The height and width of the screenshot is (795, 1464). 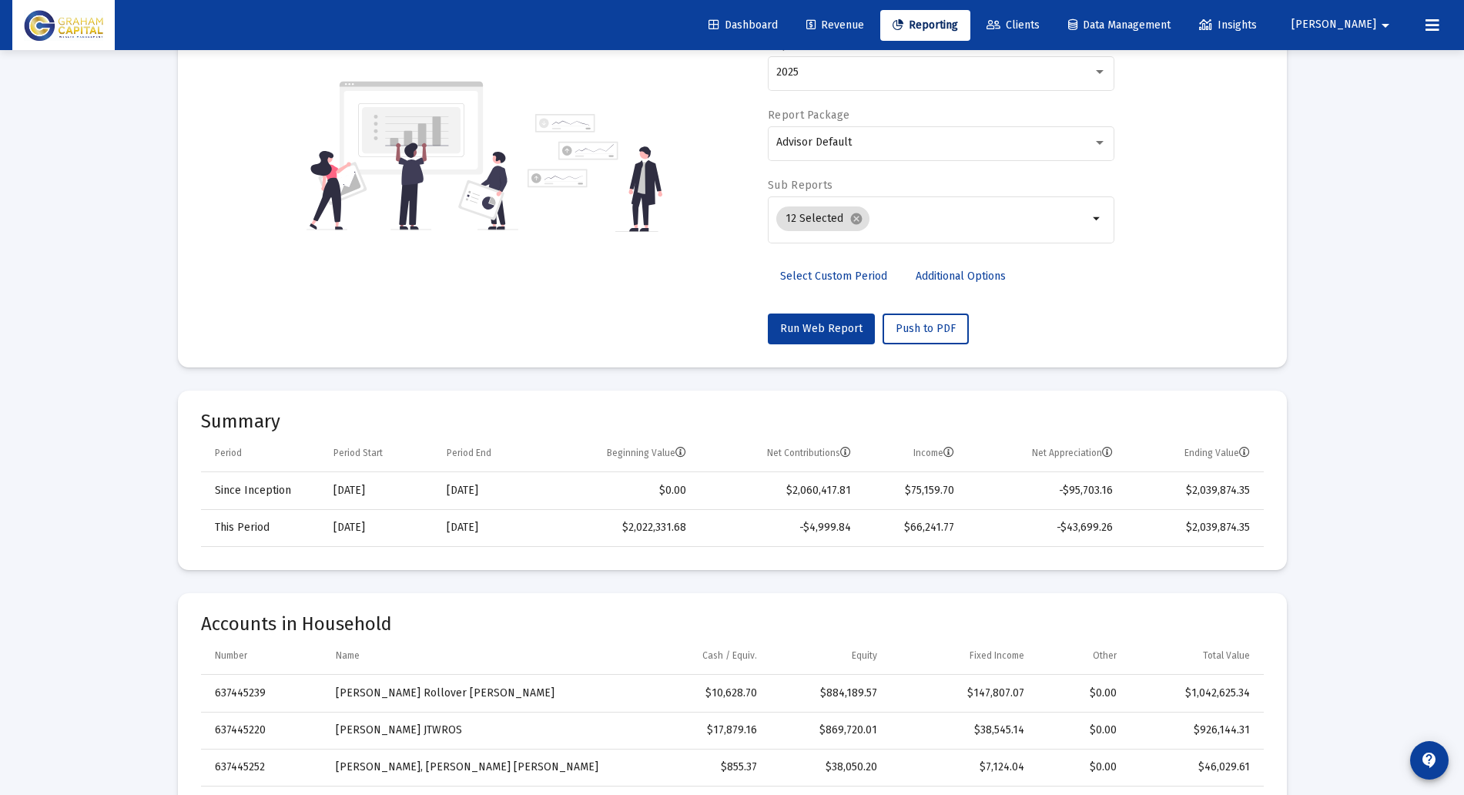 What do you see at coordinates (263, 656) in the screenshot?
I see `td: Column Number` at bounding box center [263, 656].